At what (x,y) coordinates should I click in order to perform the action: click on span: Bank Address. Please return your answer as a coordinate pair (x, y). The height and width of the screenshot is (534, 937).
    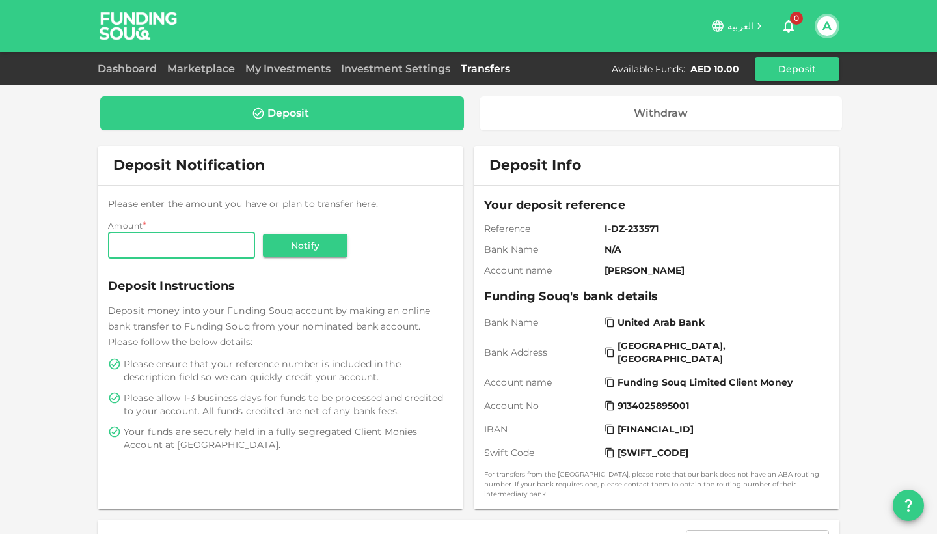
    Looking at the image, I should click on (542, 352).